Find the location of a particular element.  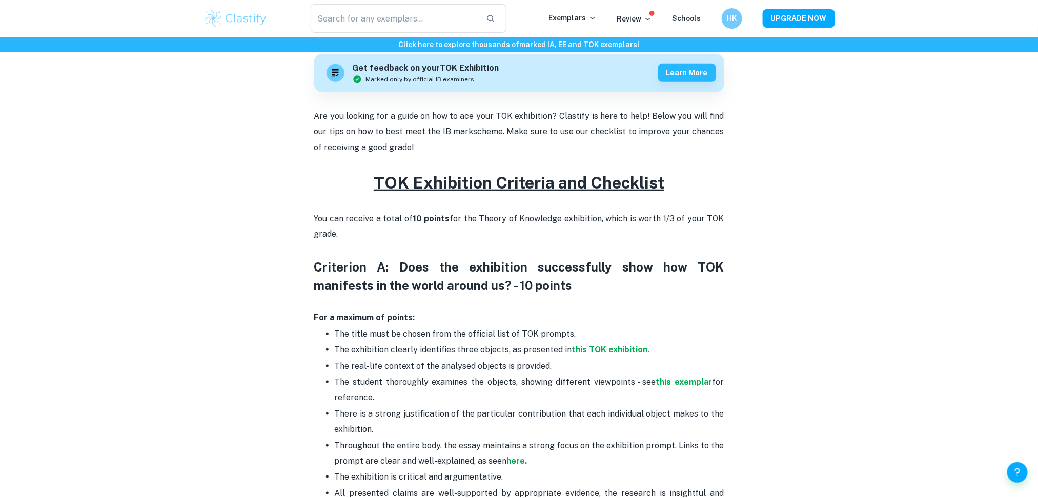

h6: Click here to explore thousands of marked IA, EE and TOK exemplars ! is located at coordinates (519, 45).